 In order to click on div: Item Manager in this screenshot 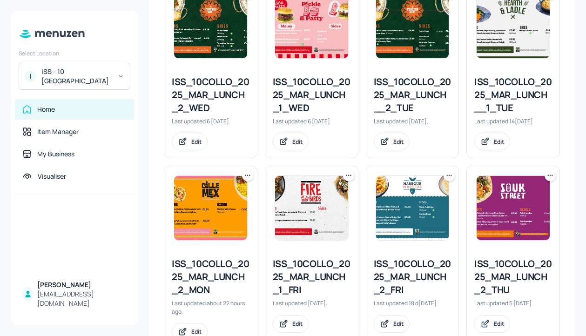, I will do `click(58, 132)`.